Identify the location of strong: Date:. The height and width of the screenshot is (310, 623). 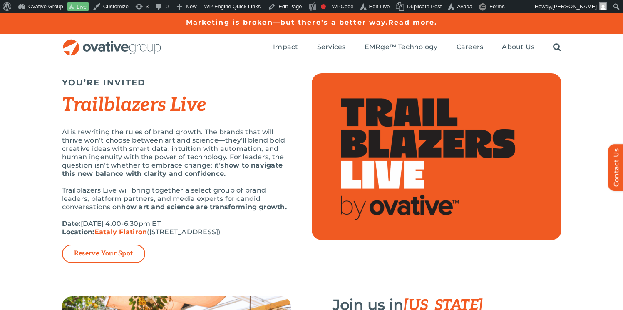
(71, 223).